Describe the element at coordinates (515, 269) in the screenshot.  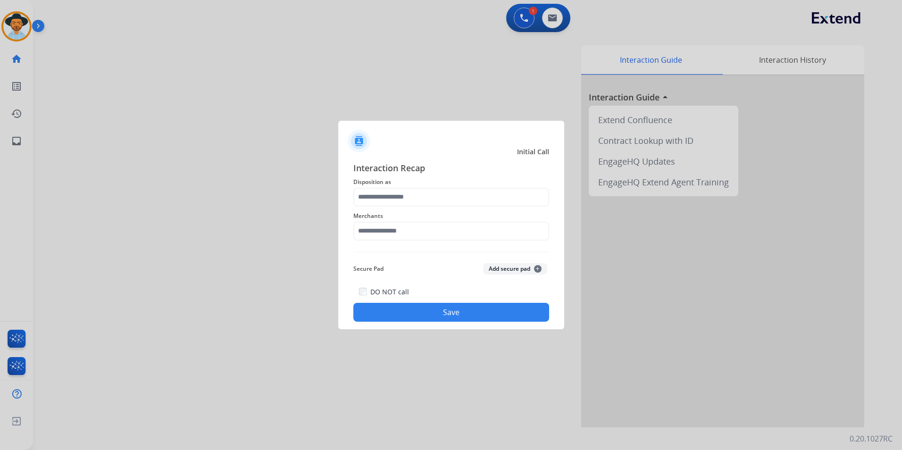
I see `button: Add secure pad+` at that location.